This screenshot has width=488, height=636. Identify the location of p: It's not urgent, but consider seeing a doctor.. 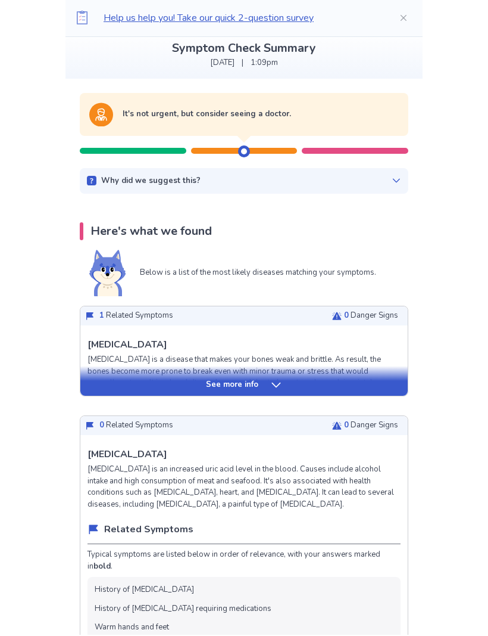
(207, 116).